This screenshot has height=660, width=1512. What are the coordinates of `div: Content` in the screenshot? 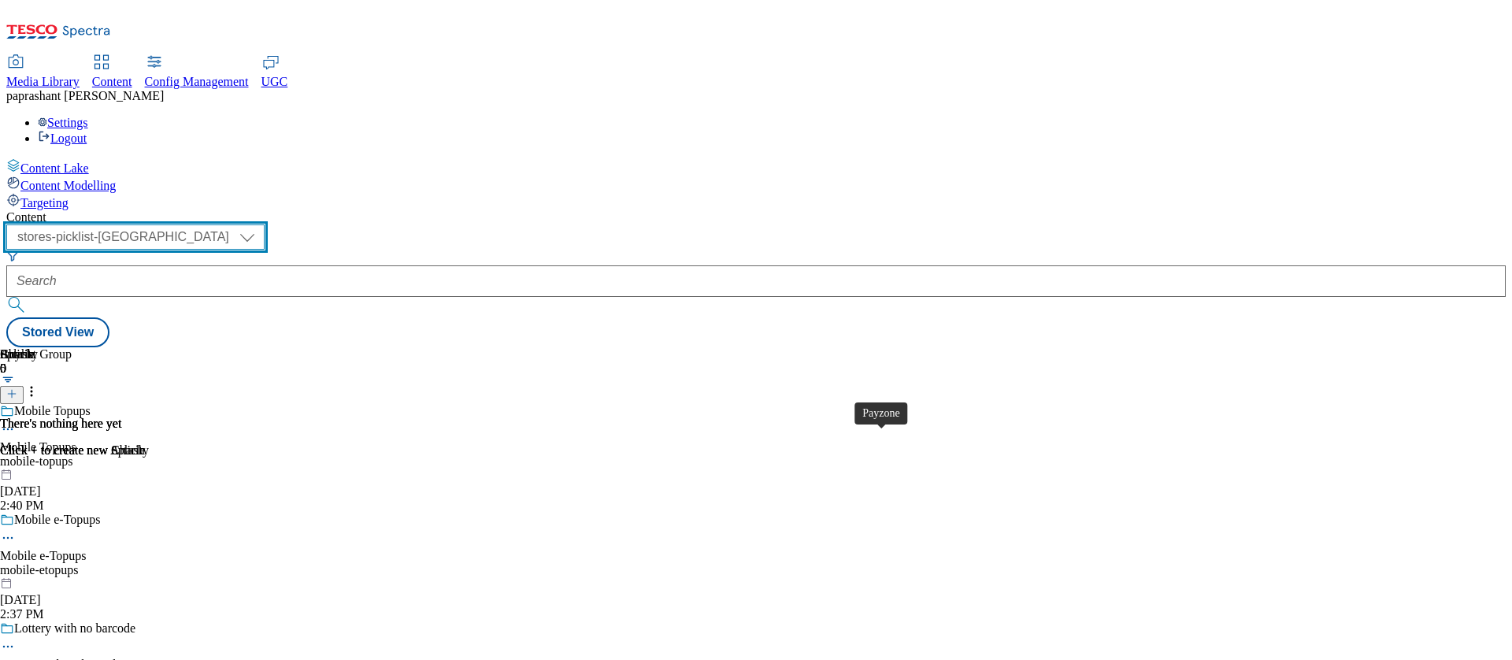 It's located at (756, 217).